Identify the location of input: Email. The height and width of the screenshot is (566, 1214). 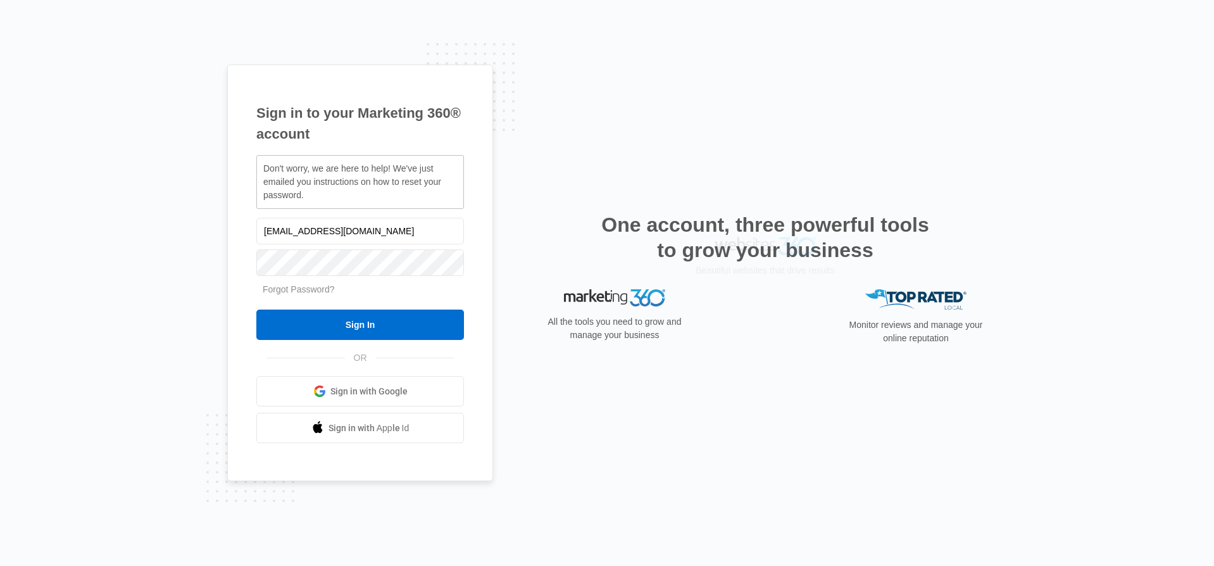
(360, 231).